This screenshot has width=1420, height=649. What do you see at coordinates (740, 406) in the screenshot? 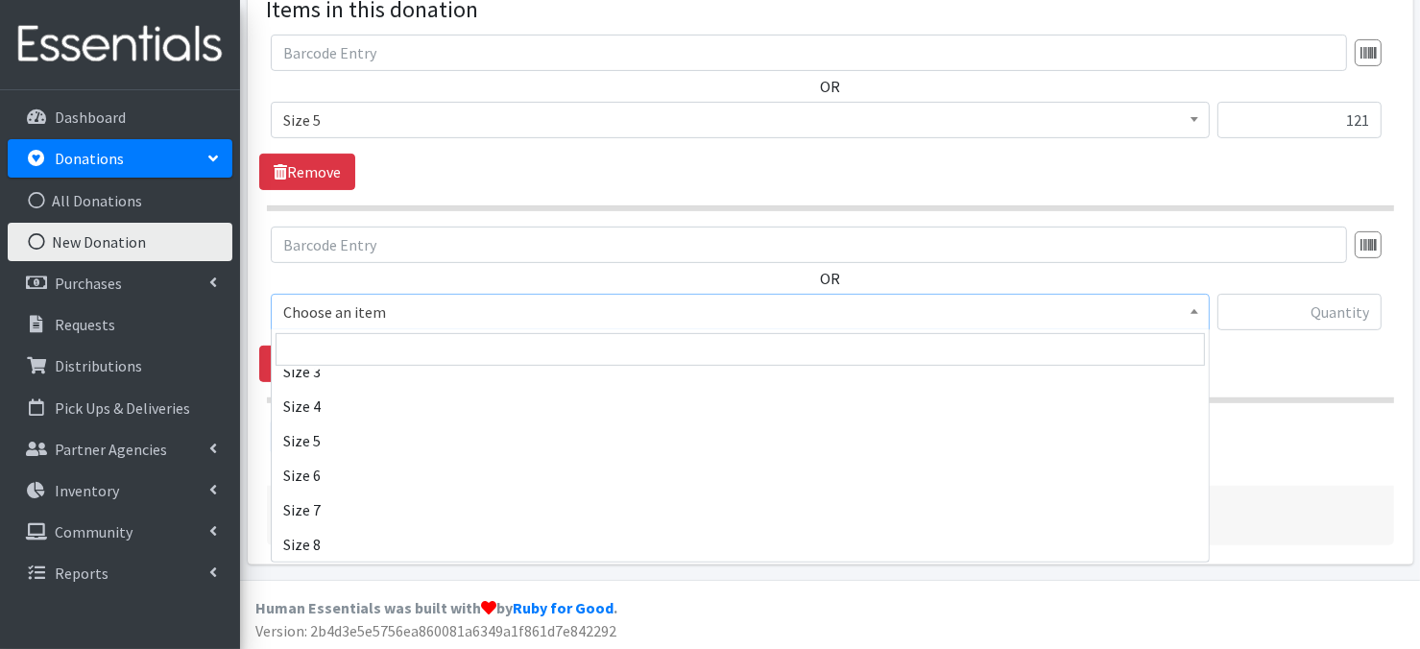
I see `li: Size 4` at bounding box center [740, 406].